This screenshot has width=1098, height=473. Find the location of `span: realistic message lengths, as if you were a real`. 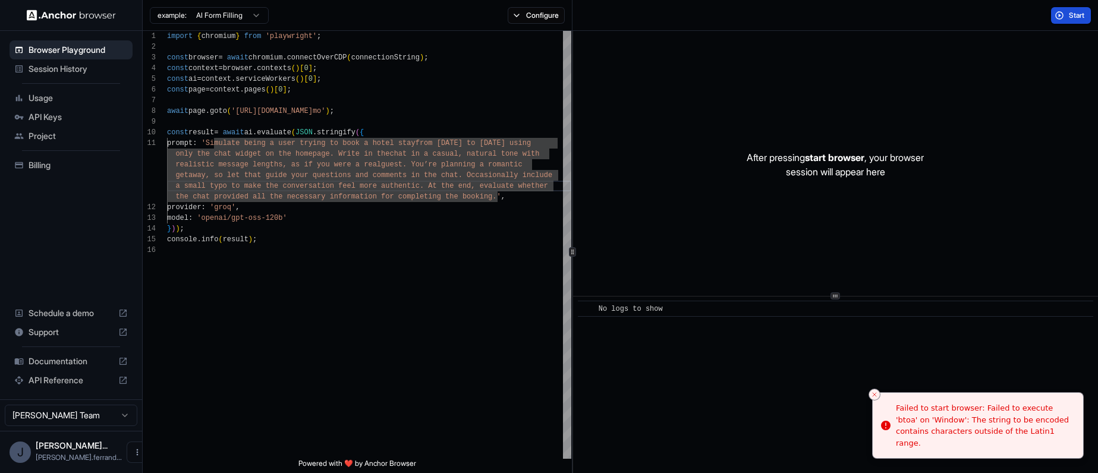

span: realistic message lengths, as if you were a real is located at coordinates (278, 165).